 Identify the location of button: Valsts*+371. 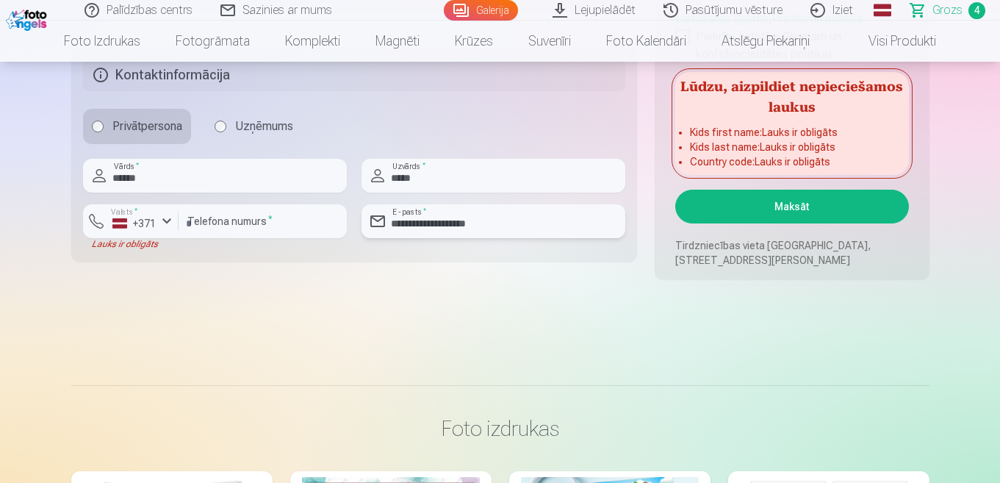
(131, 221).